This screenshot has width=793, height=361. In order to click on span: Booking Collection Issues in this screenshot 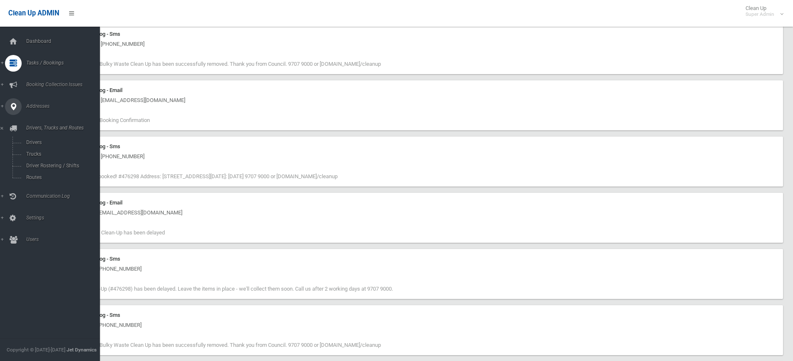, I will do `click(65, 85)`.